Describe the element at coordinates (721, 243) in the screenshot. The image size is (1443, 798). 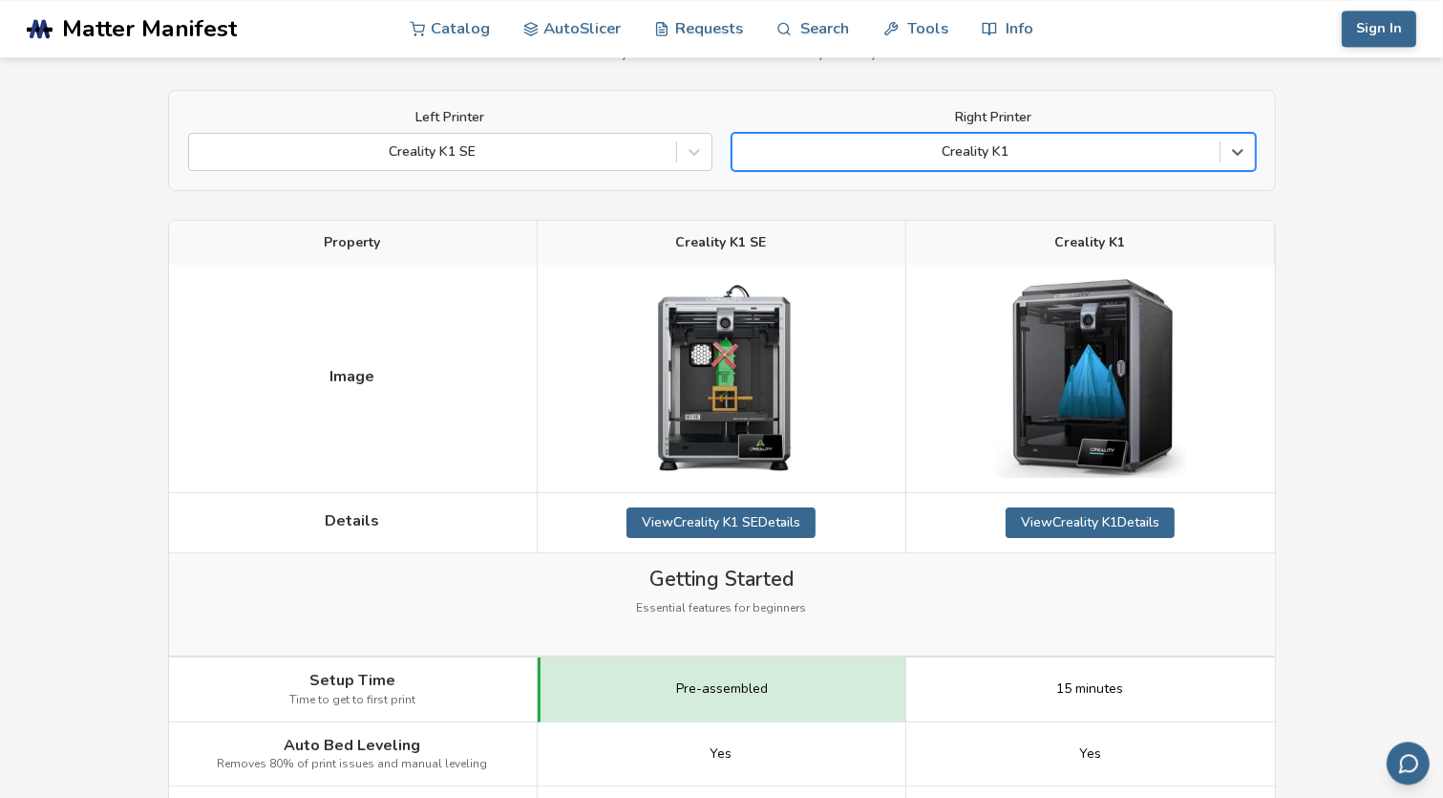
I see `span: Creality K1 SE` at that location.